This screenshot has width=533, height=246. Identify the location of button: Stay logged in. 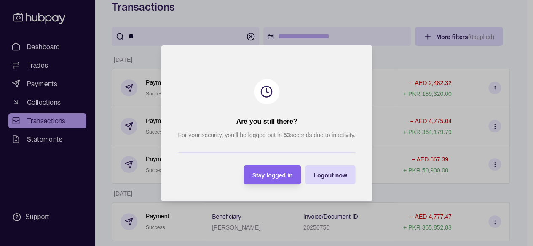
(272, 175).